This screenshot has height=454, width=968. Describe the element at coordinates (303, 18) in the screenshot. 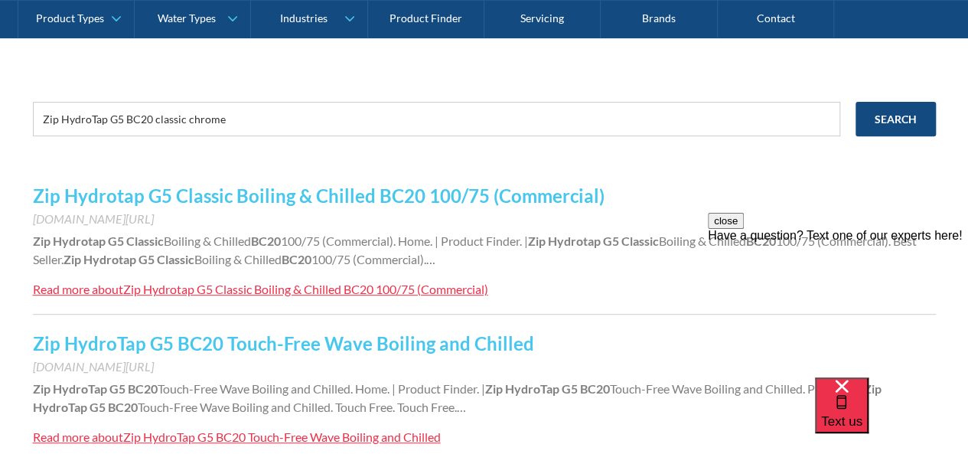

I see `div: Industries` at that location.